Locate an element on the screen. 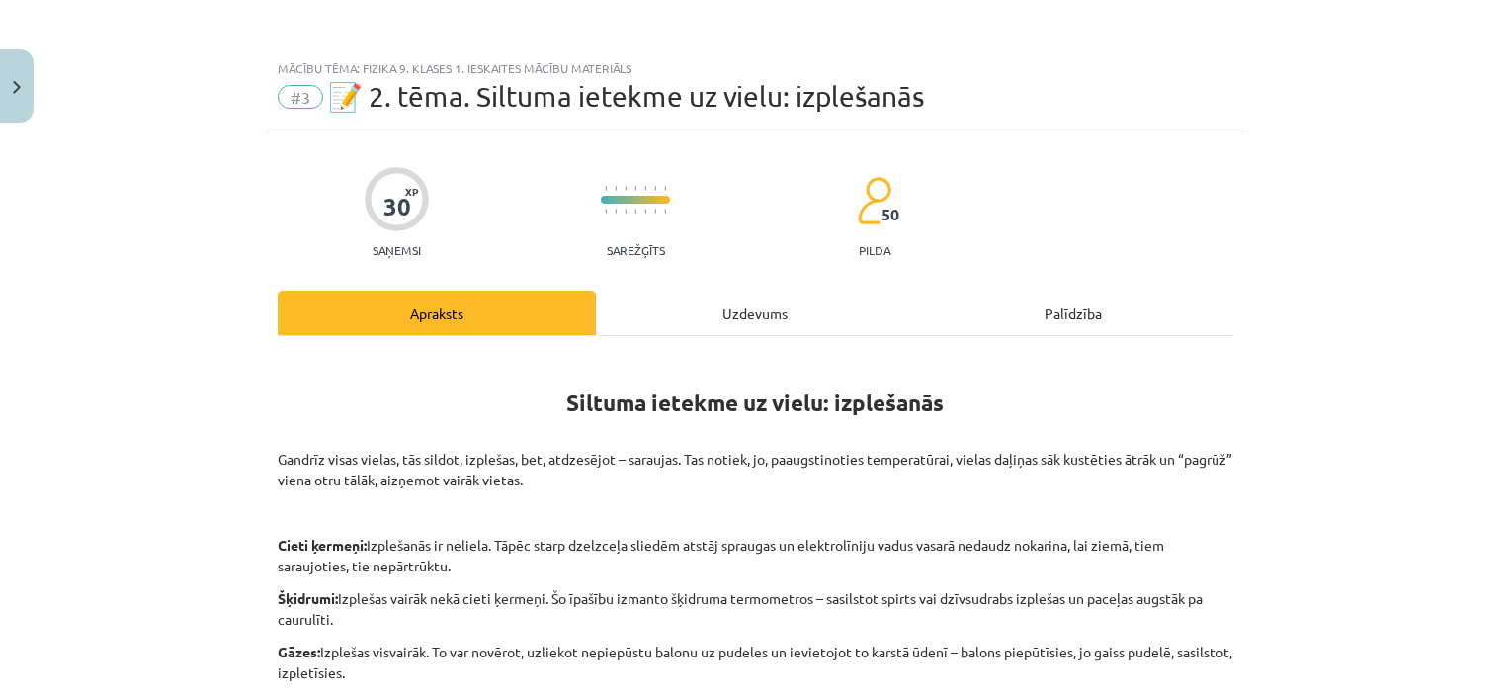  p: Izplešas visvairāk. To var novērot, uzliekot nepiepūstu balonu uz pudeles un ievietojot to karstā... is located at coordinates (755, 662).